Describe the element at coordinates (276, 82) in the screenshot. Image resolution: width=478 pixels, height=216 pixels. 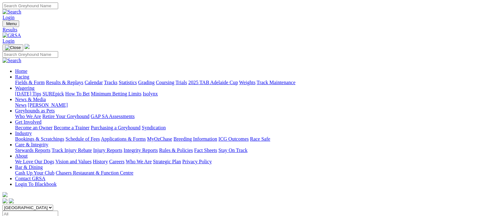
I see `a: Track Maintenance` at that location.